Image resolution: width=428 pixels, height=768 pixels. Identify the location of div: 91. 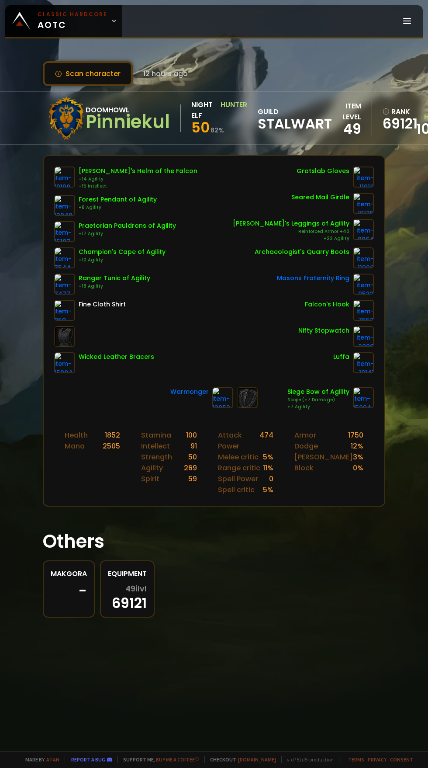
(194, 446).